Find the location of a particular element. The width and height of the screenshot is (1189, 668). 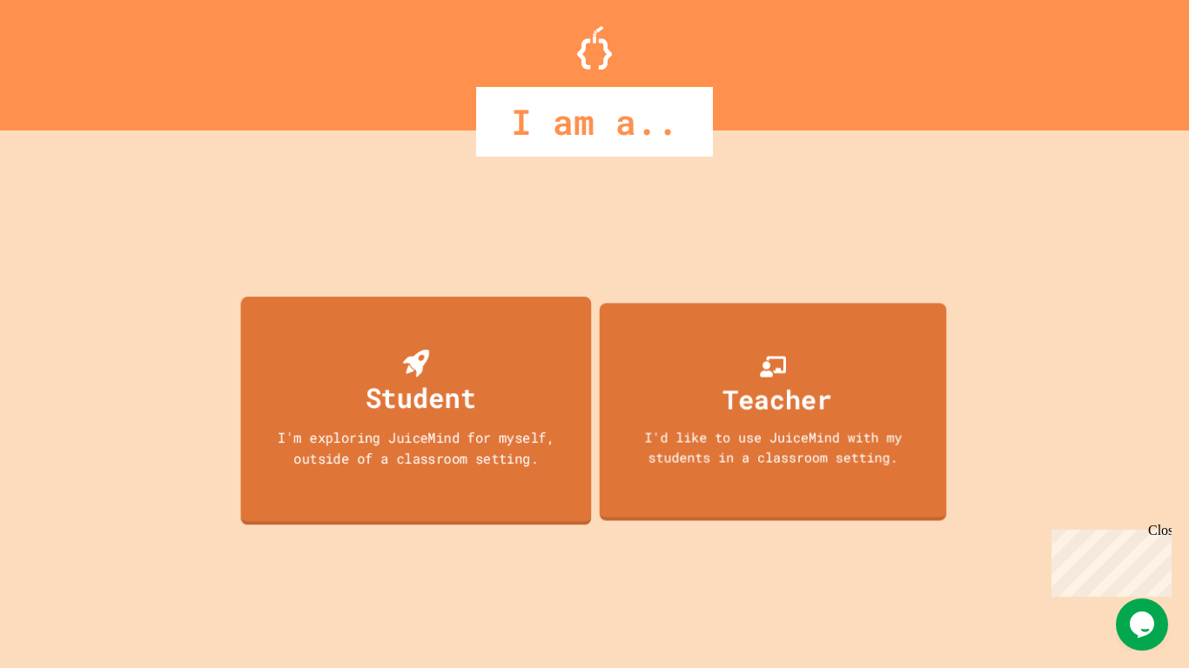

div: Student is located at coordinates (420, 398).